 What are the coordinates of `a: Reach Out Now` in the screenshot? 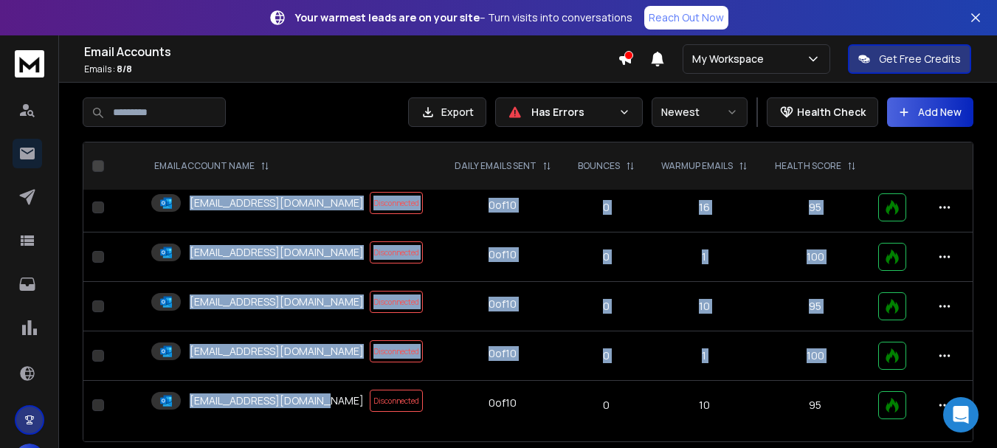 It's located at (686, 18).